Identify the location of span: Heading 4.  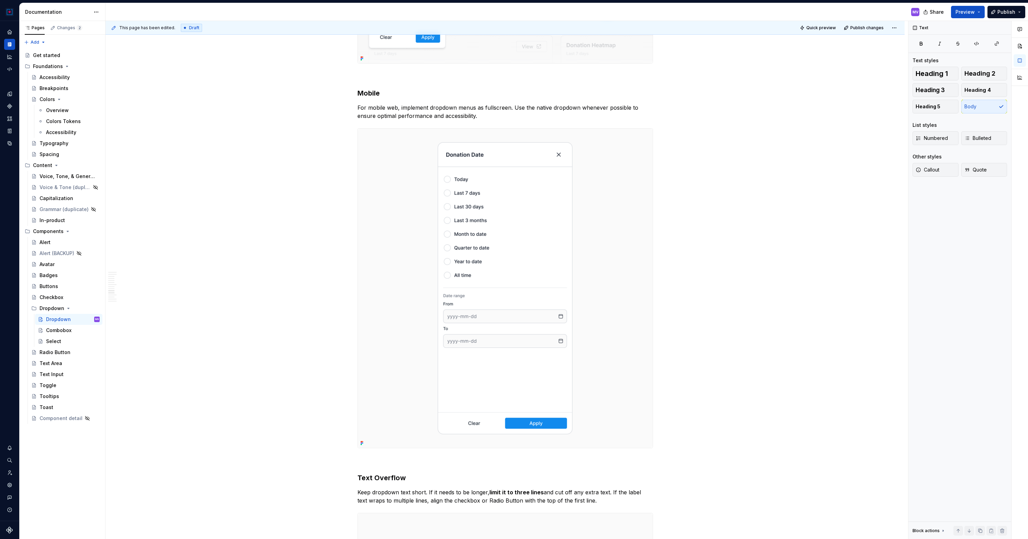
(978, 90).